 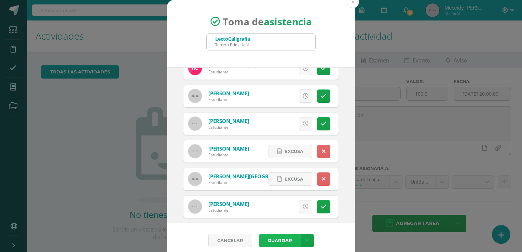 What do you see at coordinates (230, 240) in the screenshot?
I see `a: Cancelar` at bounding box center [230, 240].